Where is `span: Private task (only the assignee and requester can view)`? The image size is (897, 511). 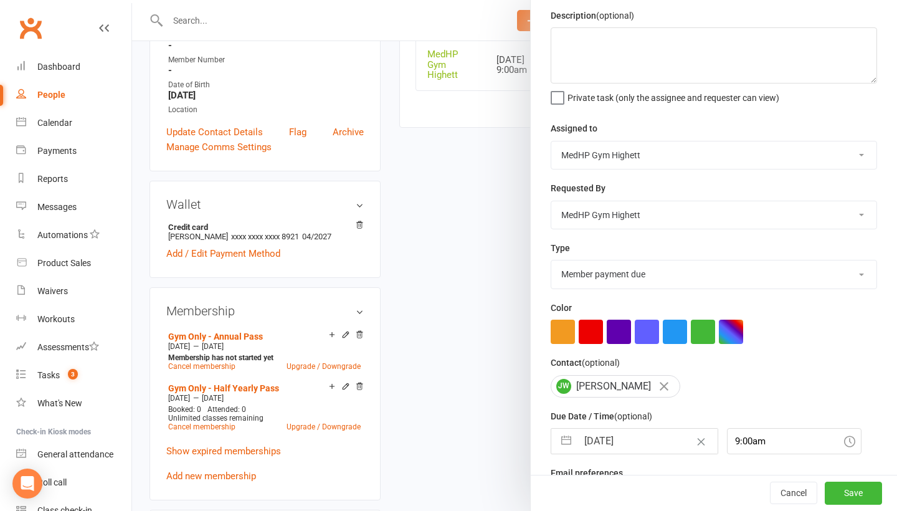 span: Private task (only the assignee and requester can view) is located at coordinates (673, 95).